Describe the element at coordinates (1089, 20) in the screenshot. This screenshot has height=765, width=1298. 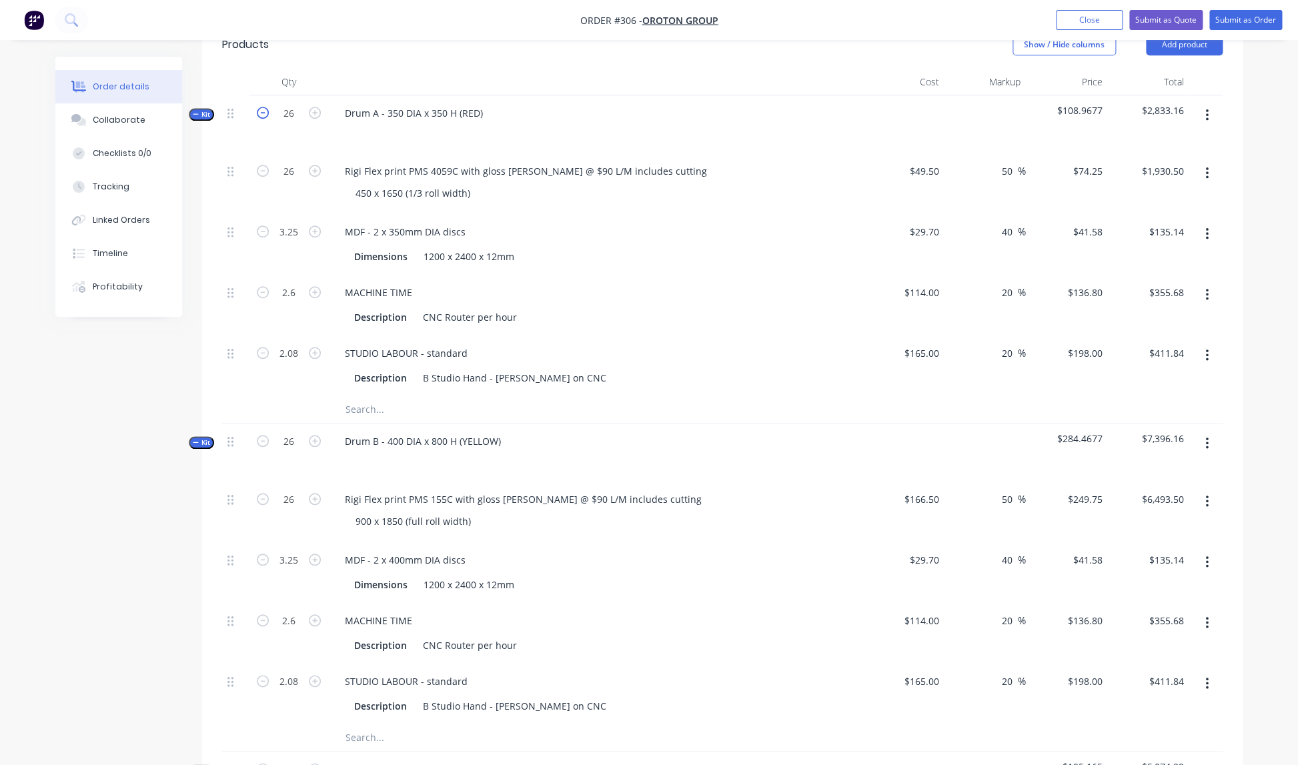
I see `button: Close` at that location.